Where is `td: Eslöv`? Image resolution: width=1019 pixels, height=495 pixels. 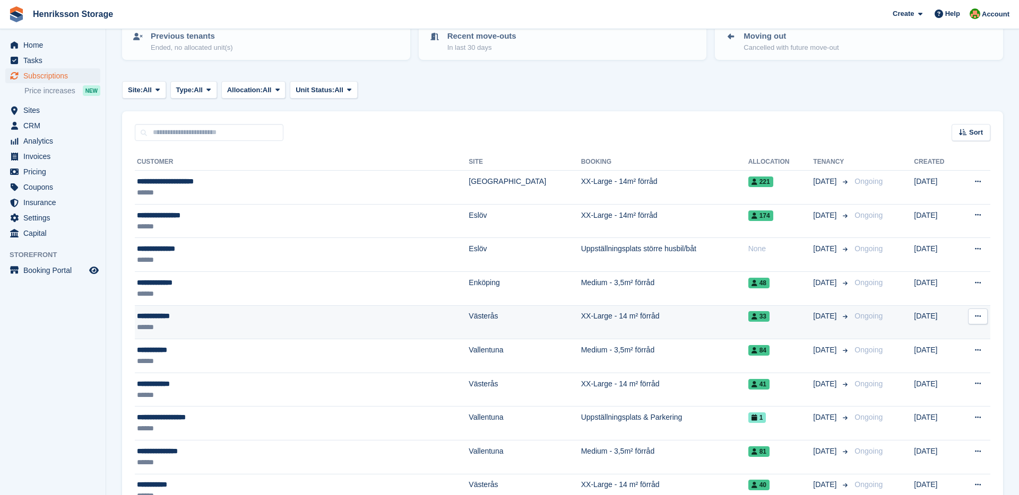 td: Eslöv is located at coordinates (524, 255).